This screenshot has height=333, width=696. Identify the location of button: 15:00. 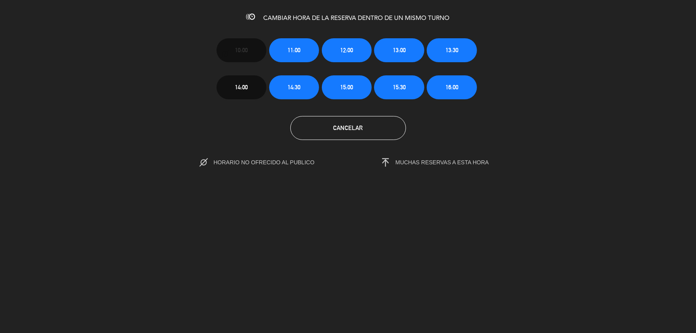
(347, 87).